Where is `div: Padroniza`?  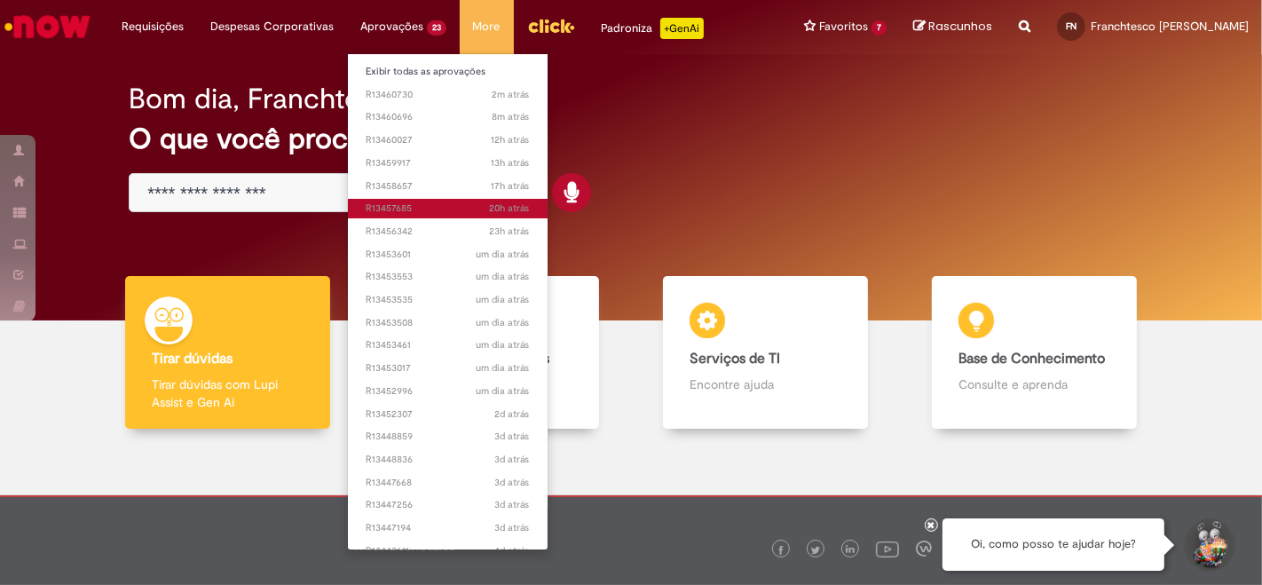 div: Padroniza is located at coordinates (652, 28).